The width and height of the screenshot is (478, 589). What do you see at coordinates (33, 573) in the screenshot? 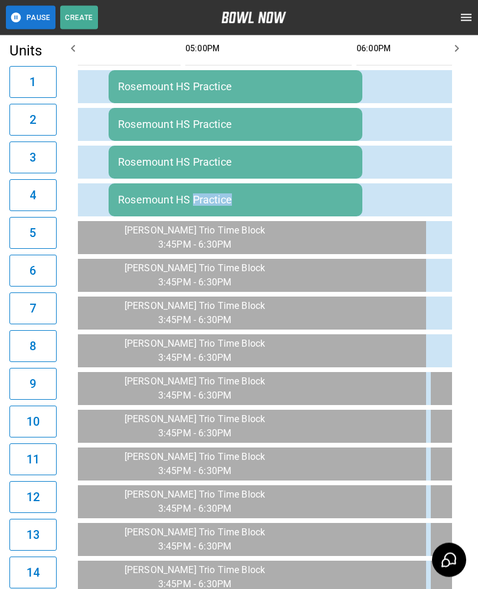
I see `button: 14` at bounding box center [33, 573].